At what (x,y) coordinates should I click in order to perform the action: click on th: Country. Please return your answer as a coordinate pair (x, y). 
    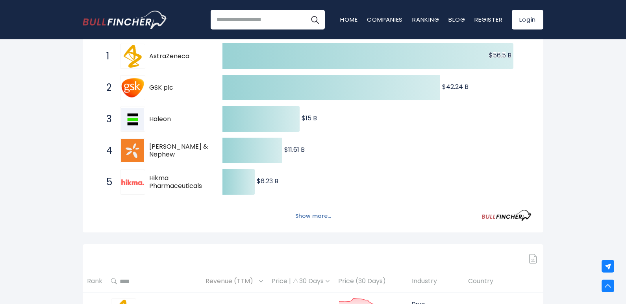
    Looking at the image, I should click on (504, 281).